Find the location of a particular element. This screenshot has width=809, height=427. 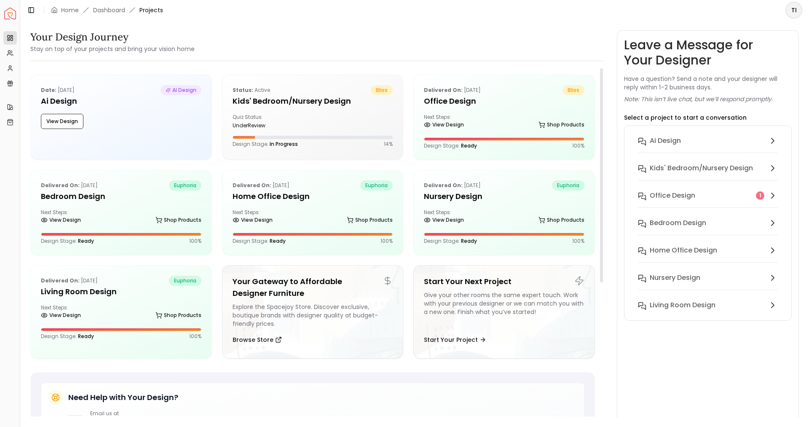

a: Dashboard is located at coordinates (109, 10).